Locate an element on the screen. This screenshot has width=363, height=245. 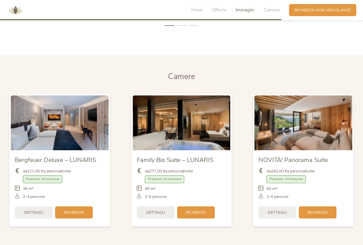
span: Bergfeuer Deluxe – LUNARIS is located at coordinates (56, 160).